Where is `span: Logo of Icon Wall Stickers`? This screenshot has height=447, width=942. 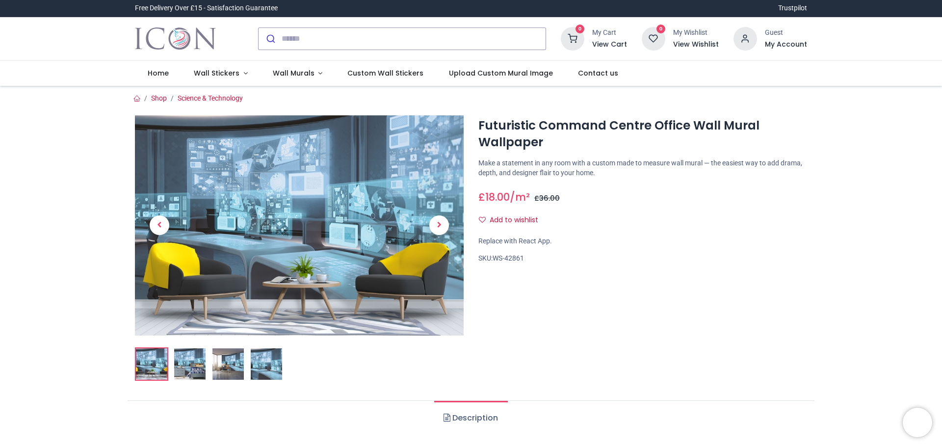 span: Logo of Icon Wall Stickers is located at coordinates (175, 39).